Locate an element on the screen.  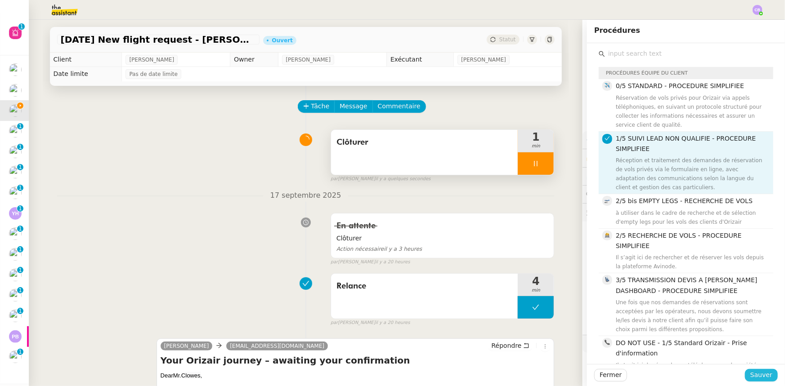
div: Réception et traitement des demandes de réservation de vols privés via le formulaire en ligne, av... is located at coordinates (692, 174).